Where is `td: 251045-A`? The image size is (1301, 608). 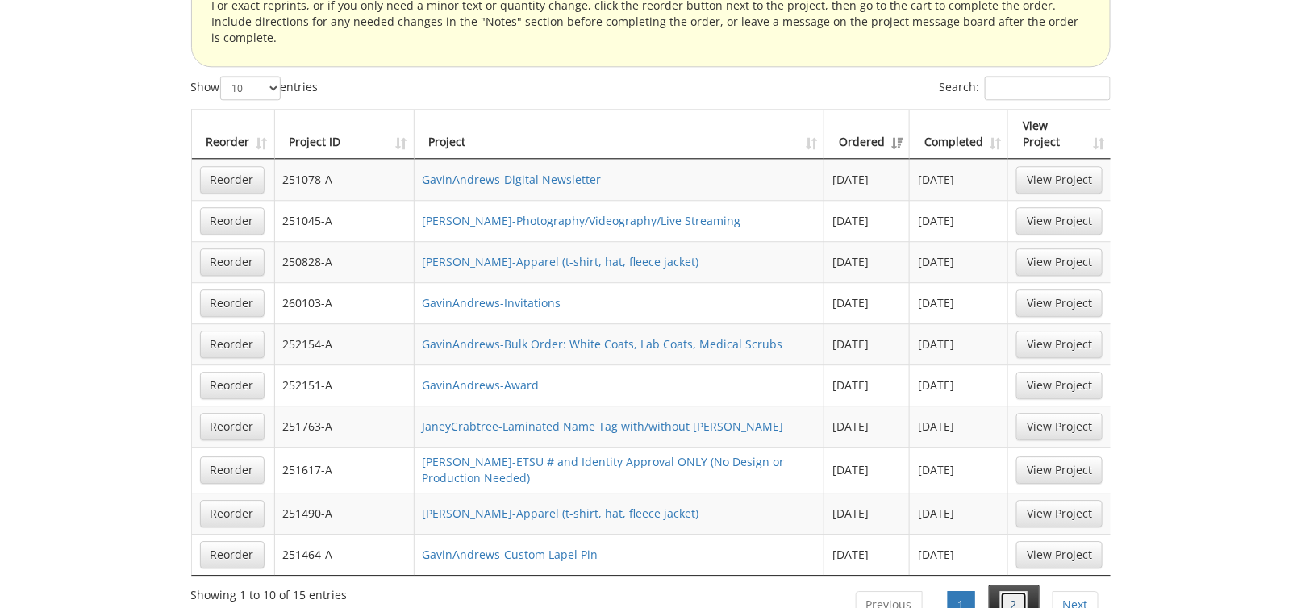 td: 251045-A is located at coordinates (344, 220).